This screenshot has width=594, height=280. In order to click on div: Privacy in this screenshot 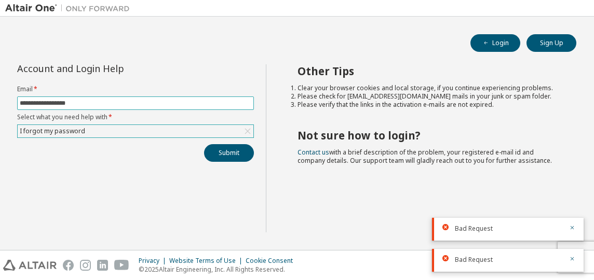, I will do `click(154, 261)`.